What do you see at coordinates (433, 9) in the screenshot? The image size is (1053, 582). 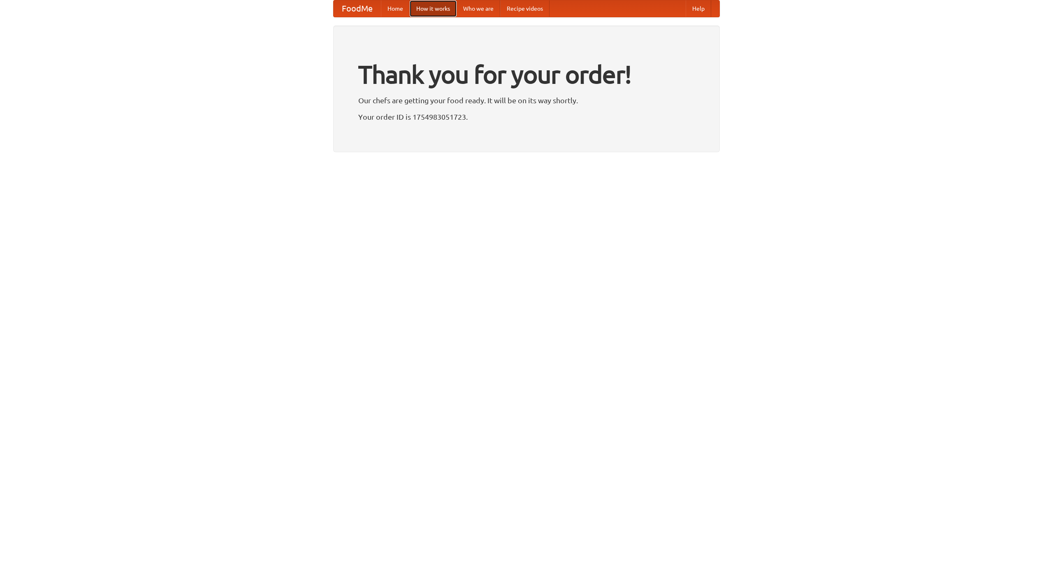 I see `a: How it works` at bounding box center [433, 9].